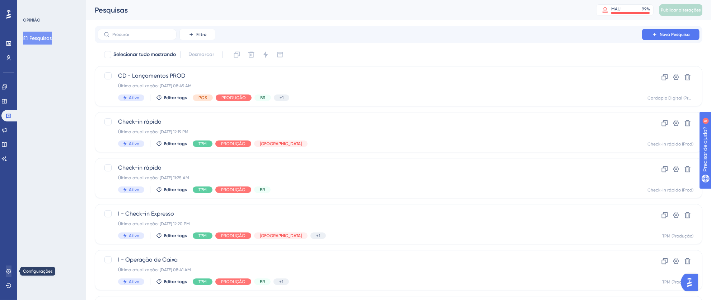  Describe the element at coordinates (141, 34) in the screenshot. I see `input: Procurar` at that location.